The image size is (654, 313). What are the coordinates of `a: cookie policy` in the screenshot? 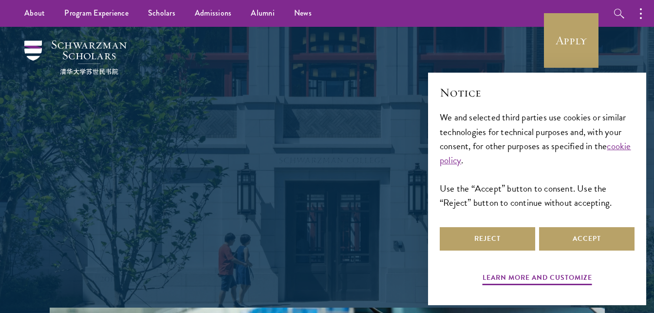 It's located at (535, 153).